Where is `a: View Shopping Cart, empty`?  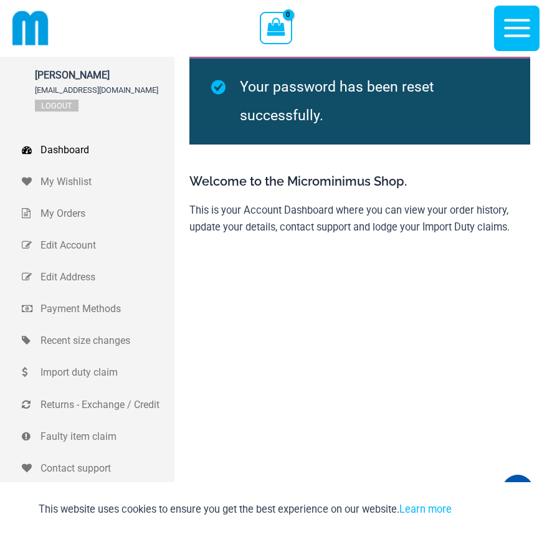 a: View Shopping Cart, empty is located at coordinates (275, 28).